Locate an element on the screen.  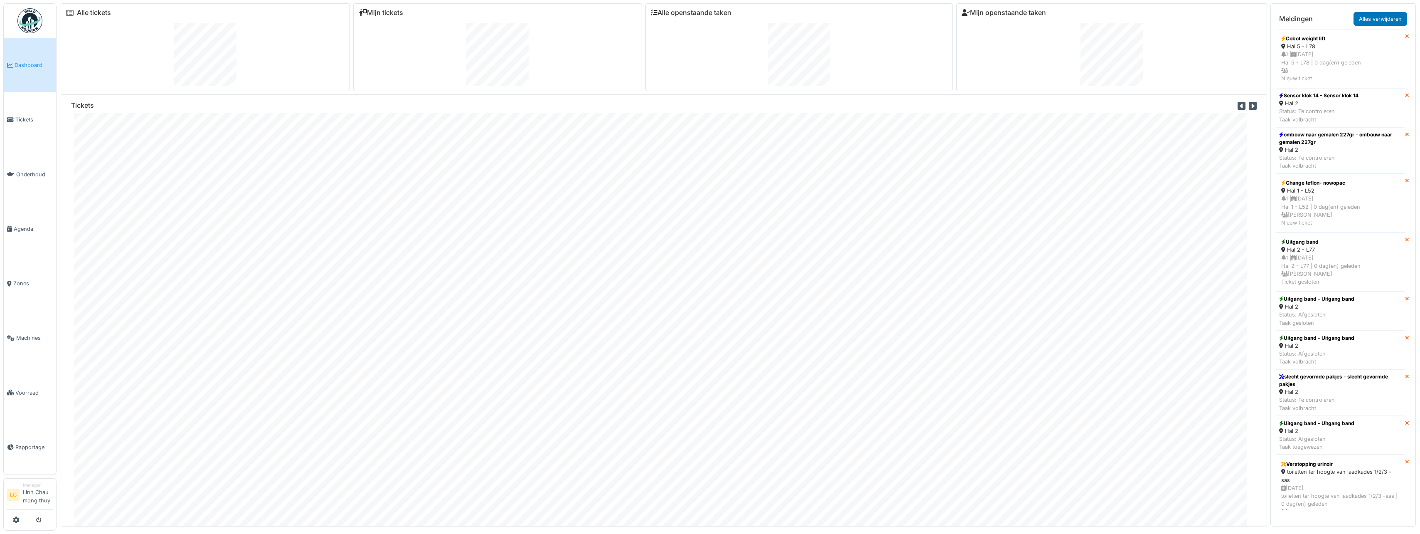
a: Alle openstaande taken is located at coordinates (691, 12).